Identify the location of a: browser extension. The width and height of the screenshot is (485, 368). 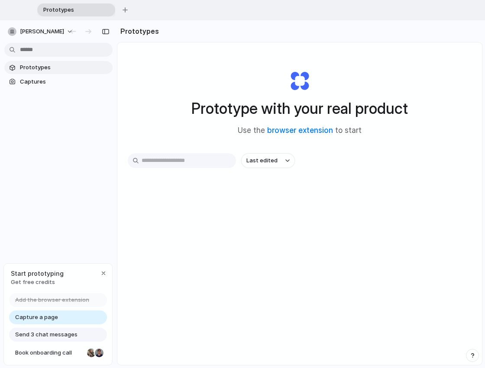
(300, 130).